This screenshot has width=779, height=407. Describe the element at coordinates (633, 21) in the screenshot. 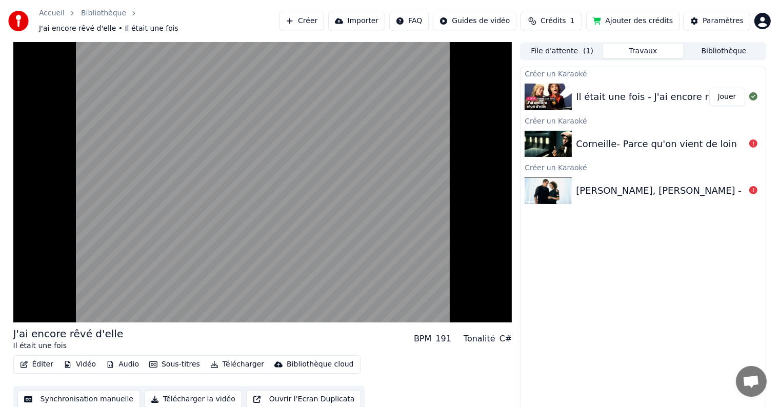

I see `button: Ajouter des crédits` at that location.